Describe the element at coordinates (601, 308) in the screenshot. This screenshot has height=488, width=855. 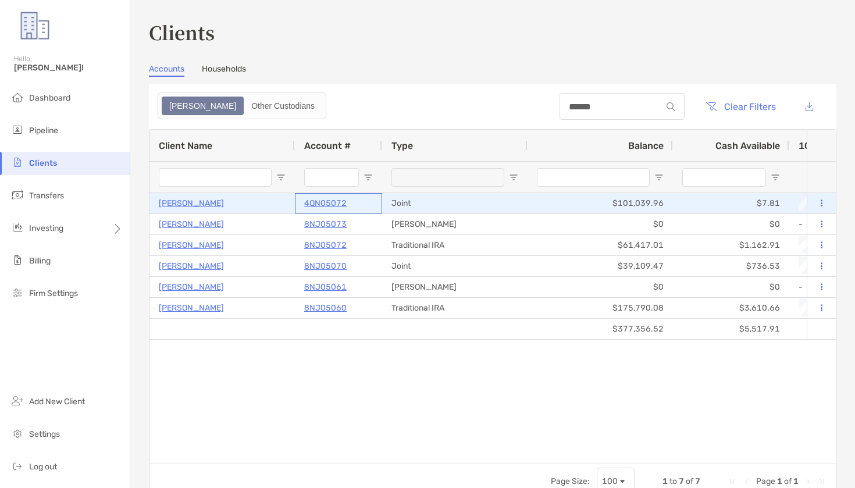
I see `div: $175,790.08` at that location.